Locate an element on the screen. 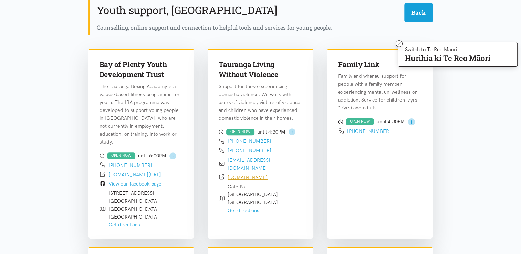 The image size is (521, 254). p: Support for those experiencing domestic violence. We work with users of violence, victims of viol... is located at coordinates (260, 102).